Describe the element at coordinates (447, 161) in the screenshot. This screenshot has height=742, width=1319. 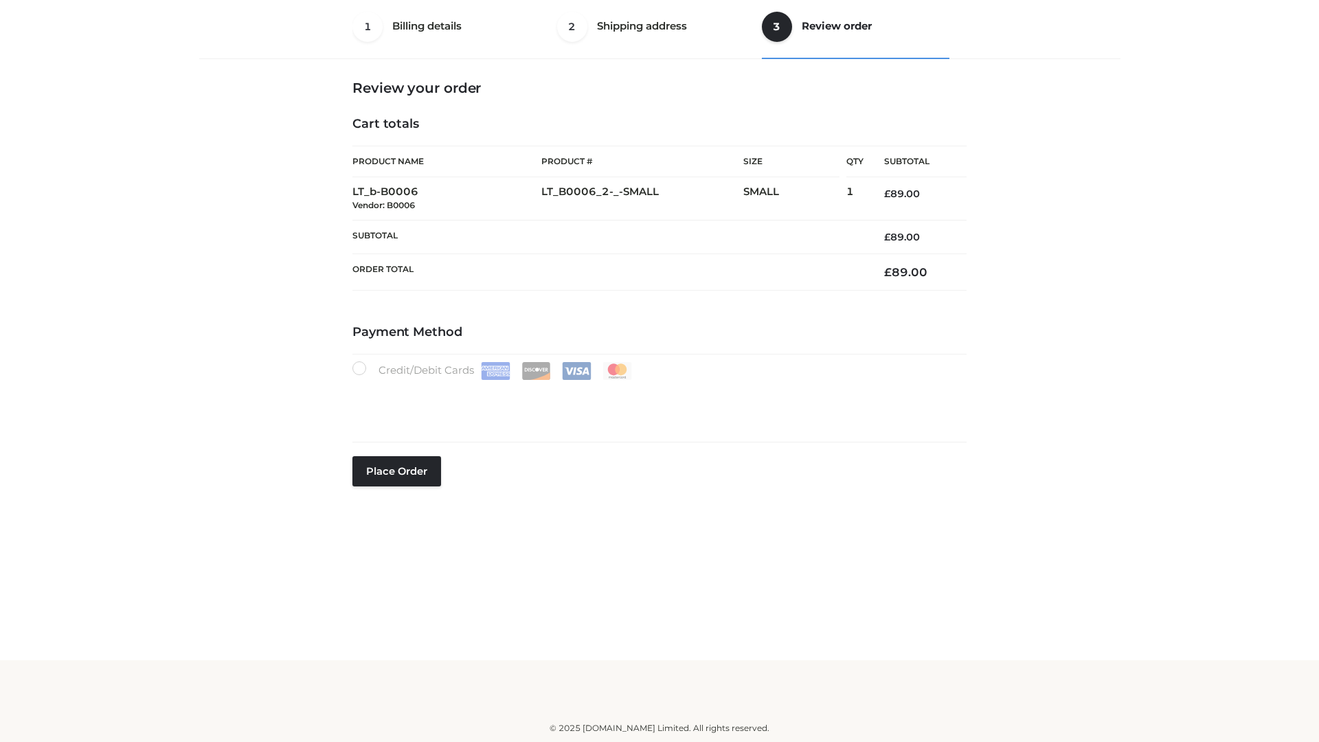
I see `th: Product Name` at that location.